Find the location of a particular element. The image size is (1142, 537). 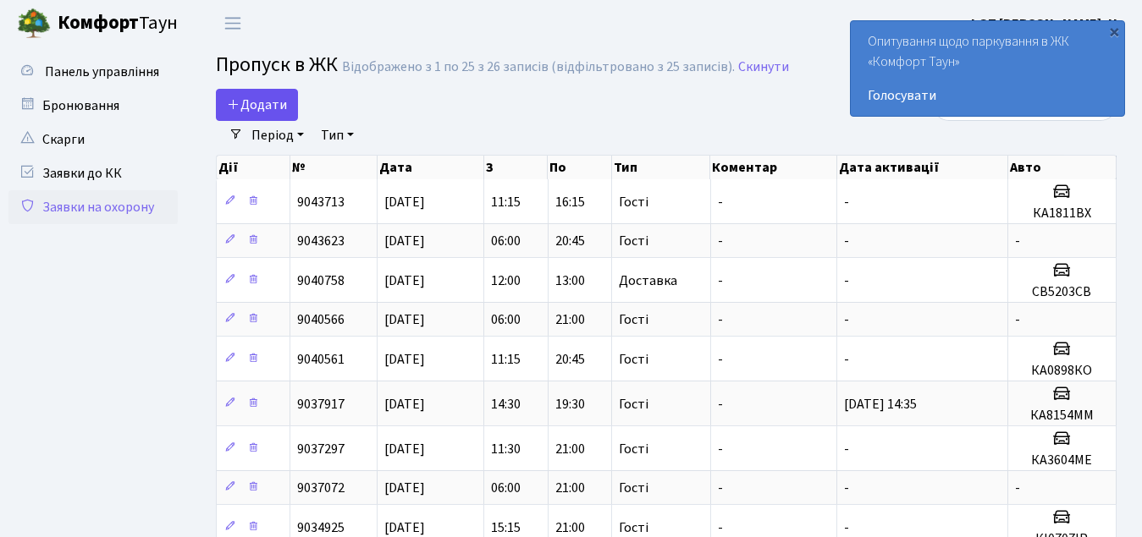

a: Заявки до КК is located at coordinates (93, 174).